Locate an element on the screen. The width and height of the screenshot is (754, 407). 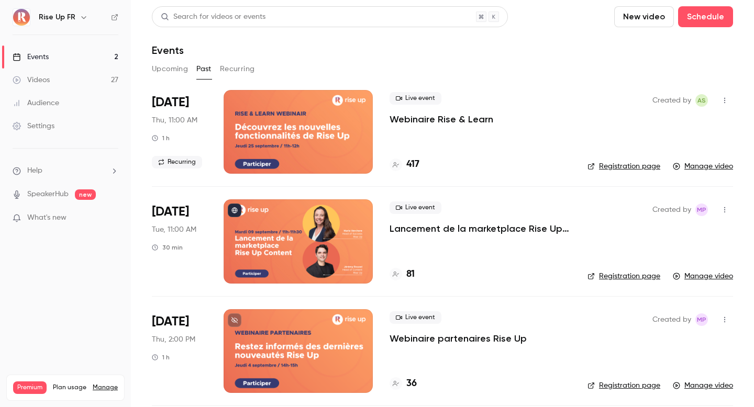
div: 30 min is located at coordinates (167, 248).